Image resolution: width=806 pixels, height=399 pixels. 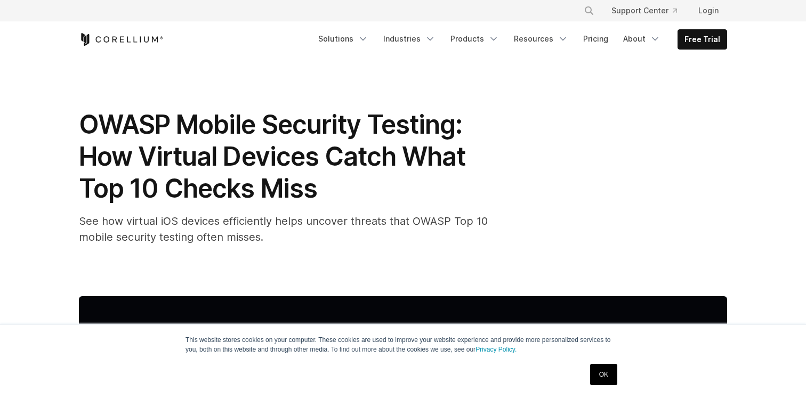 What do you see at coordinates (343, 39) in the screenshot?
I see `a: Solutions` at bounding box center [343, 39].